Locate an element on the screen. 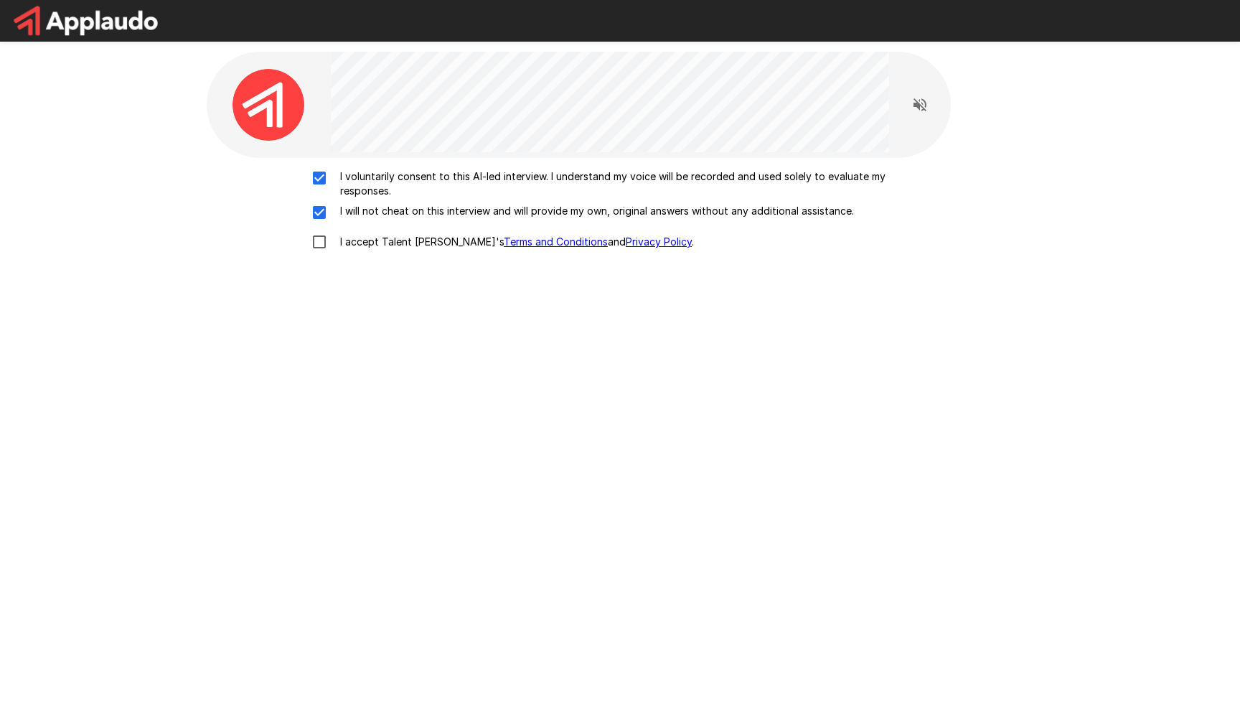 This screenshot has height=715, width=1240. p: I voluntarily consent to this AI-led interview. I understand my voice will be recorded and used s... is located at coordinates (635, 184).